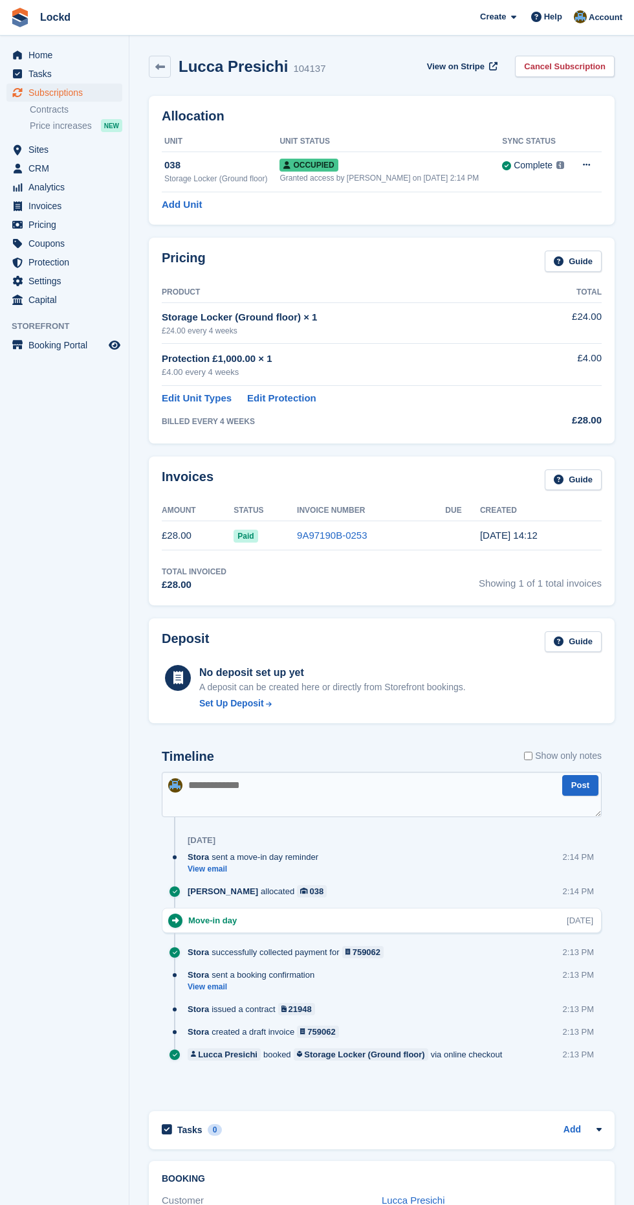 This screenshot has height=1205, width=634. What do you see at coordinates (461, 66) in the screenshot?
I see `a: View on Stripe` at bounding box center [461, 66].